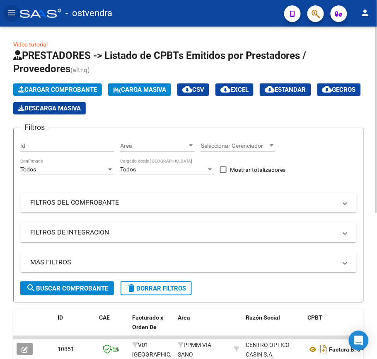  Describe the element at coordinates (189, 232) in the screenshot. I see `mat-expansion-panel-header: FILTROS DE INTEGRACION` at that location.